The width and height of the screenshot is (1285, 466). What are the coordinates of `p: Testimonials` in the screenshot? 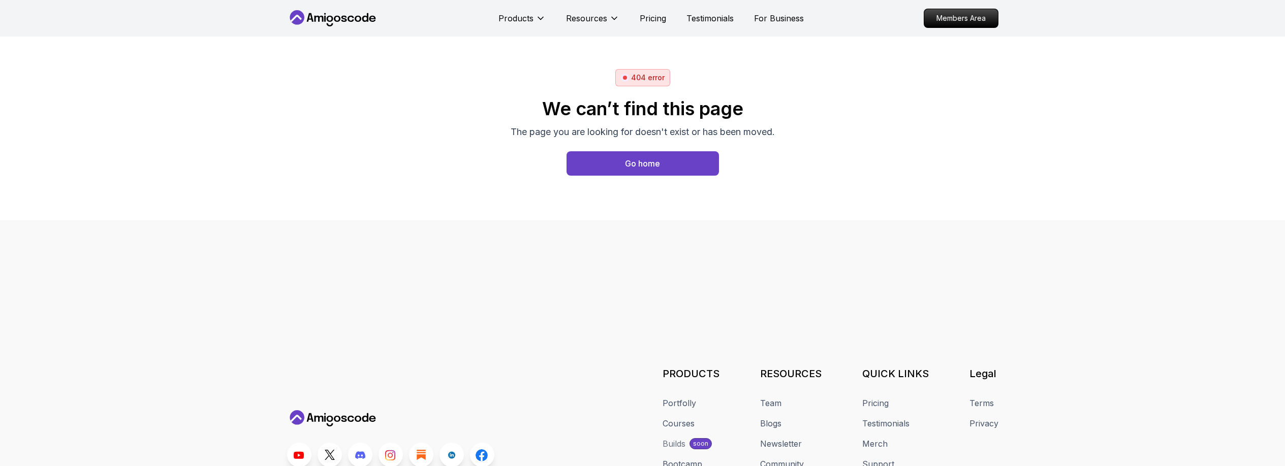 It's located at (710, 18).